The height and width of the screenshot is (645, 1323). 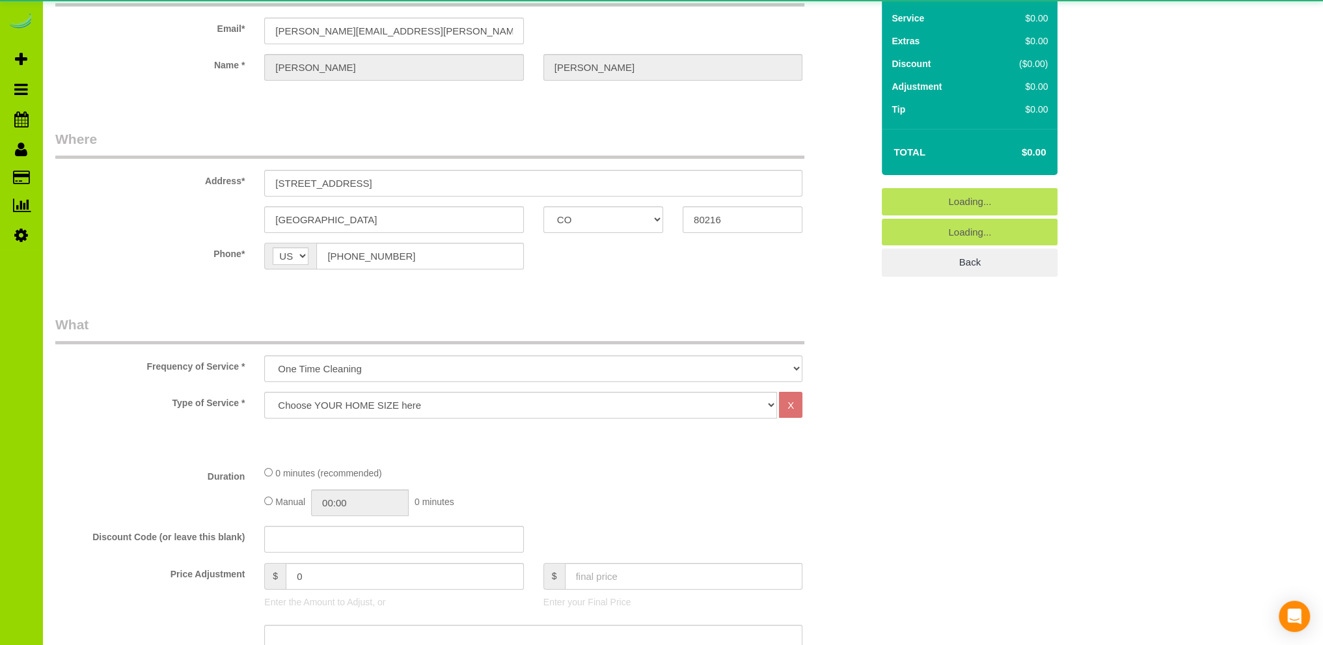 What do you see at coordinates (898, 109) in the screenshot?
I see `label: Tip` at bounding box center [898, 109].